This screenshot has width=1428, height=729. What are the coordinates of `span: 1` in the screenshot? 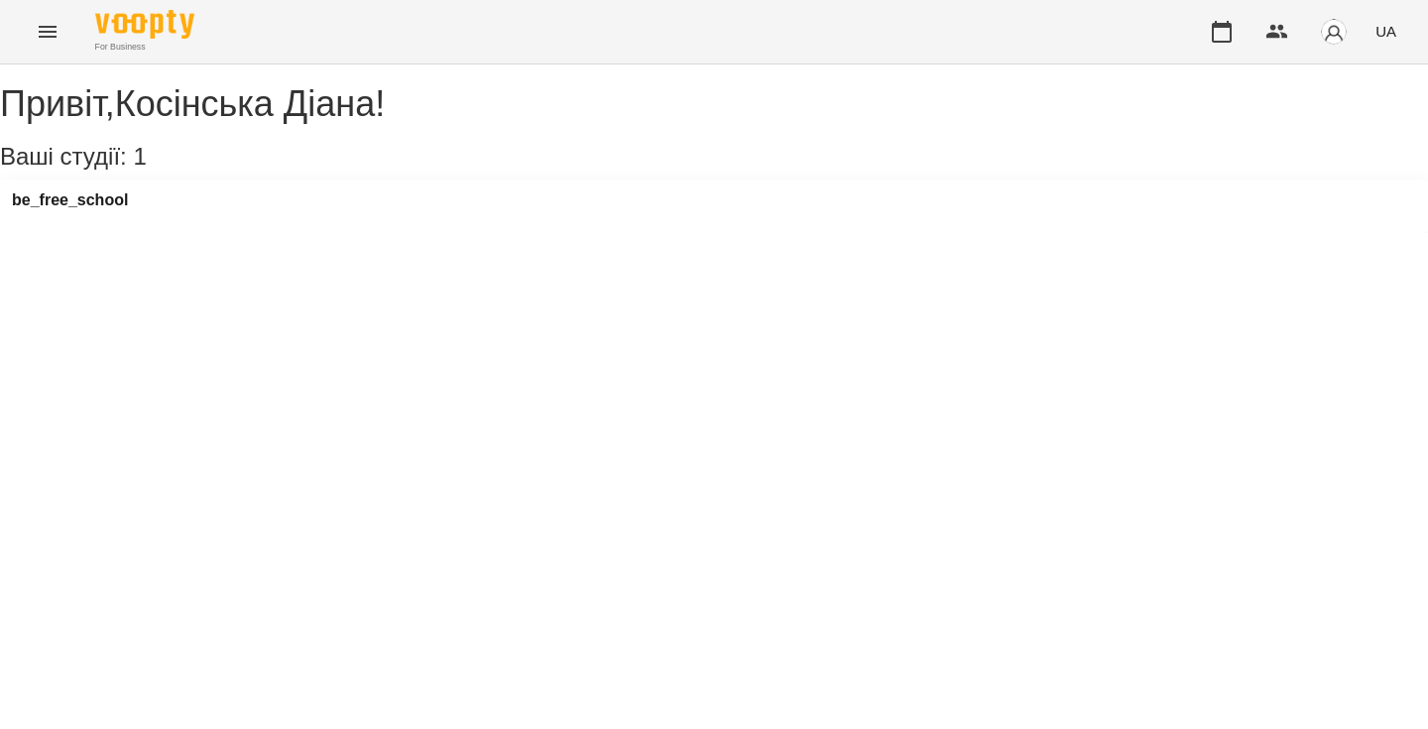 It's located at (139, 156).